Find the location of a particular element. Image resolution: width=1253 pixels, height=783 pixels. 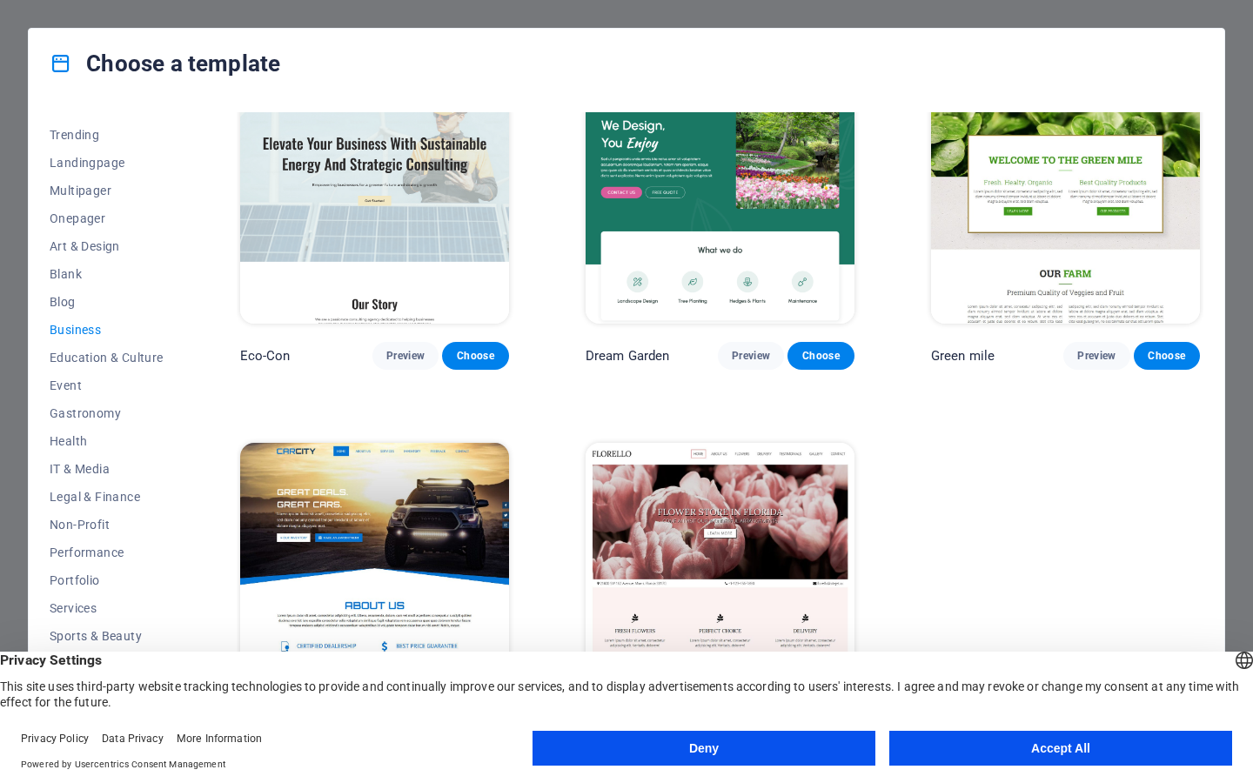

button: Education & Culture is located at coordinates (106, 358).